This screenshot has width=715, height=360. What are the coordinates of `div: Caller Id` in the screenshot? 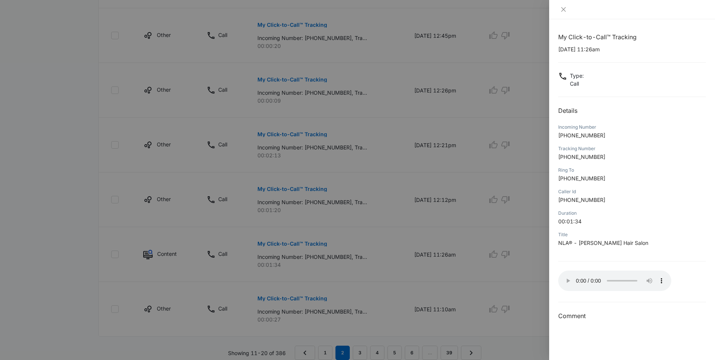 It's located at (632, 192).